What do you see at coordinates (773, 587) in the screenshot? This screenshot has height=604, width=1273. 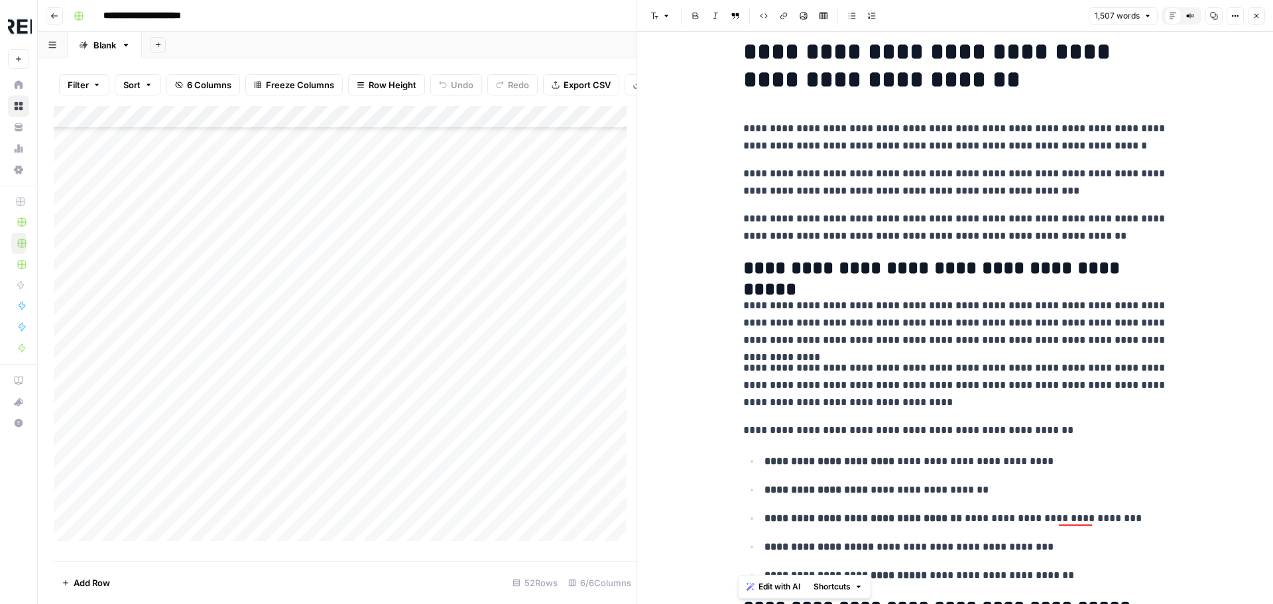 I see `button: Edit with AI` at bounding box center [773, 587].